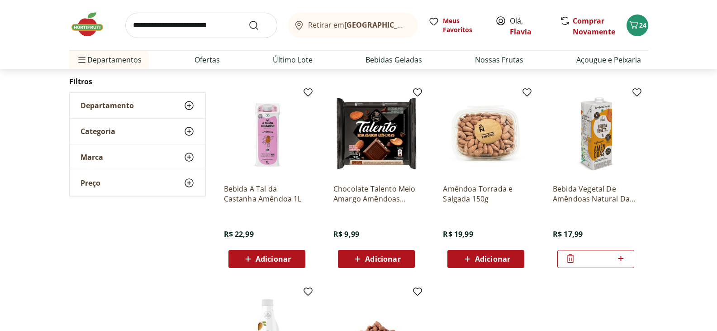 The height and width of the screenshot is (331, 717). What do you see at coordinates (137, 105) in the screenshot?
I see `button: Departamento` at bounding box center [137, 105].